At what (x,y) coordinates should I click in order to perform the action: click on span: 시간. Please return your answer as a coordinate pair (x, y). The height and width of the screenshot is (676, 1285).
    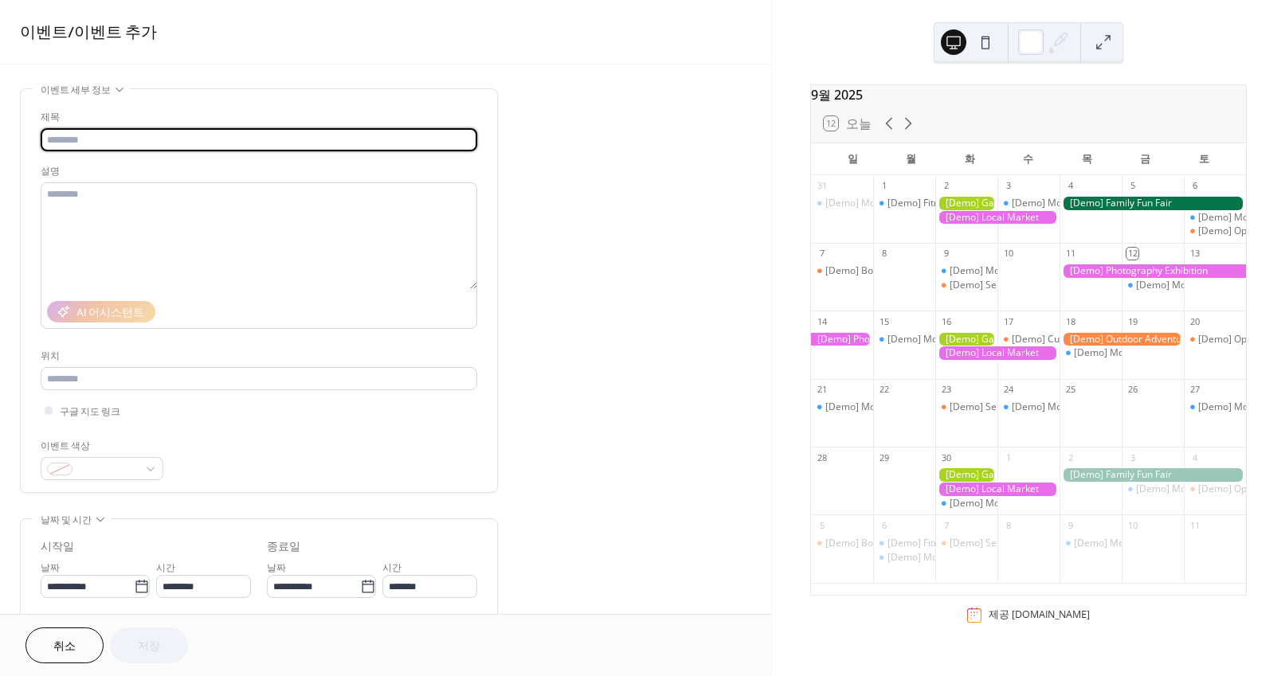
    Looking at the image, I should click on (392, 568).